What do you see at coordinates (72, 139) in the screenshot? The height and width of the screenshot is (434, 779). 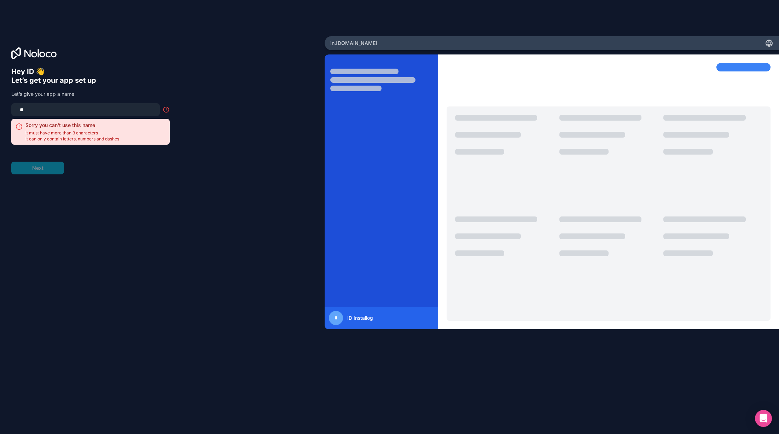 I see `span: It can only contain letters, numbers and dashes` at bounding box center [72, 139].